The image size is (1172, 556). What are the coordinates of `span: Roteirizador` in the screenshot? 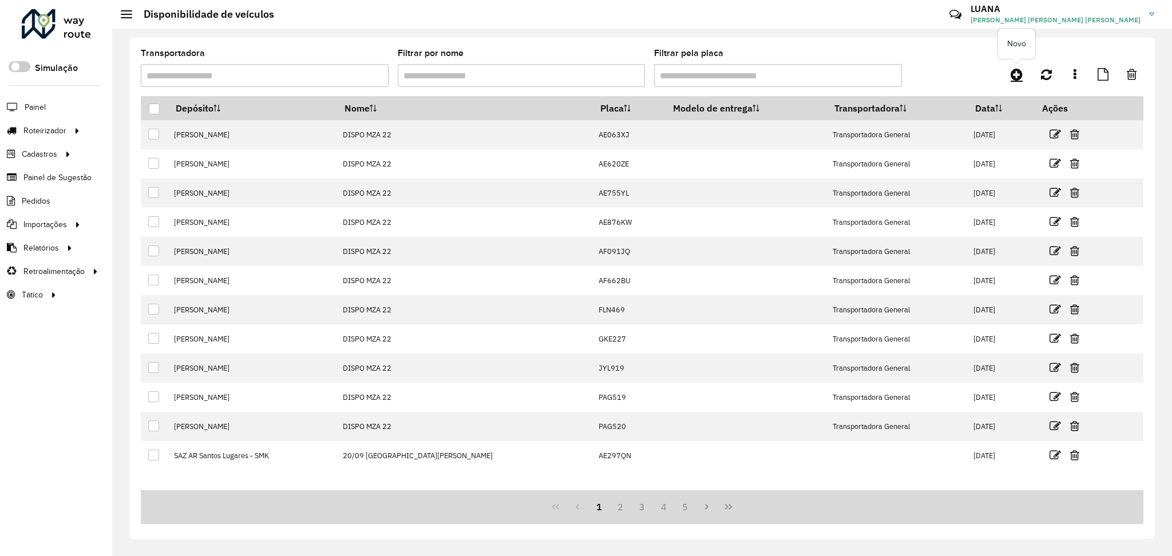 It's located at (45, 130).